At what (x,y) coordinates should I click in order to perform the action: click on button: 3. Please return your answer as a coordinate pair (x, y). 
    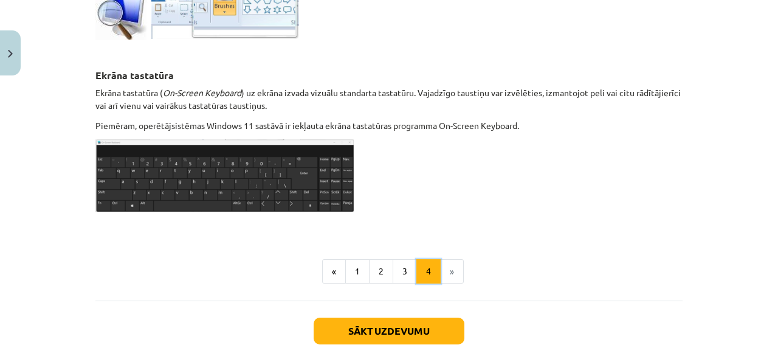
    Looking at the image, I should click on (405, 271).